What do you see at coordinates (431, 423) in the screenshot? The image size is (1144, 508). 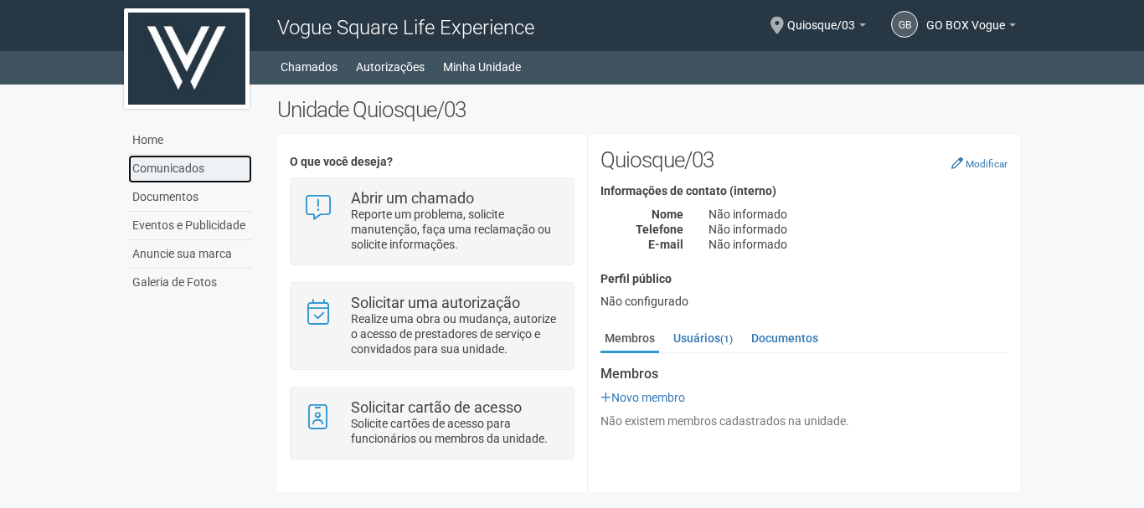 I see `a: Solicitar cartão de acesso Solicite cartões de acesso para funcionários ou membros da unidade.` at bounding box center [431, 423].